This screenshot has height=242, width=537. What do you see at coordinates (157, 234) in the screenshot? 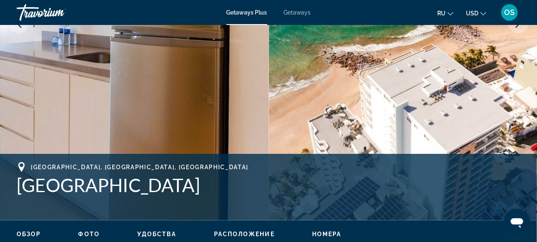
I see `span: Удобства` at bounding box center [157, 234].